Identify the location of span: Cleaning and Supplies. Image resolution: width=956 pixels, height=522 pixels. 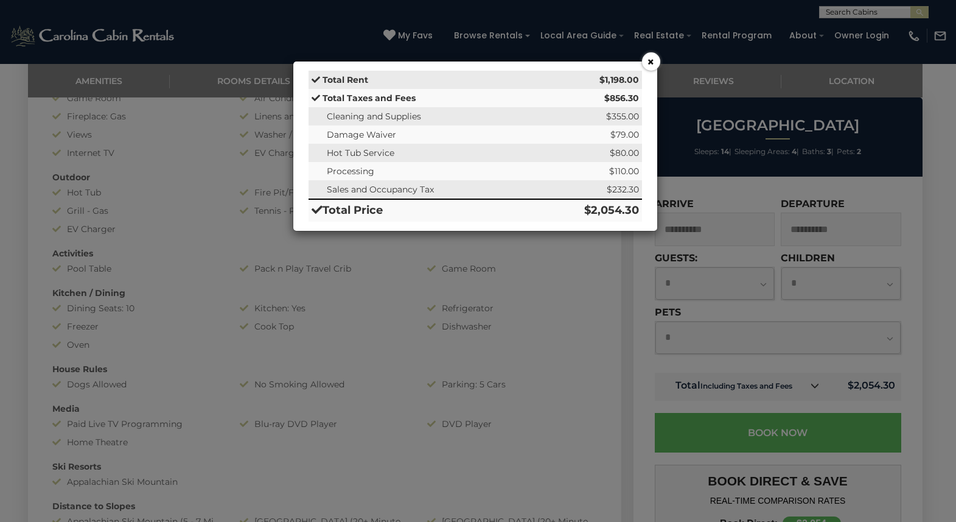
(374, 116).